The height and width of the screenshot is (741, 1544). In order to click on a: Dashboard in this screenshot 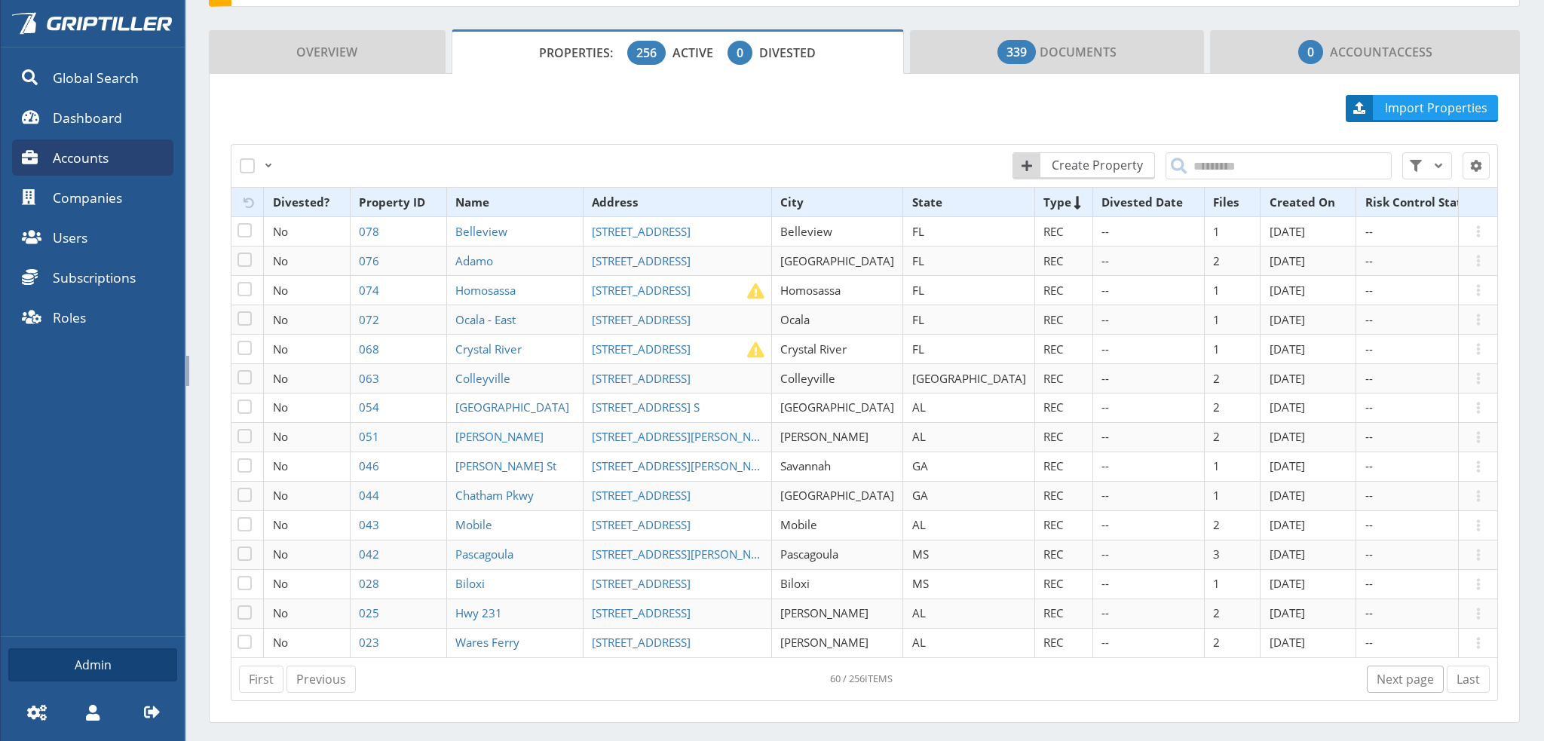, I will do `click(93, 118)`.